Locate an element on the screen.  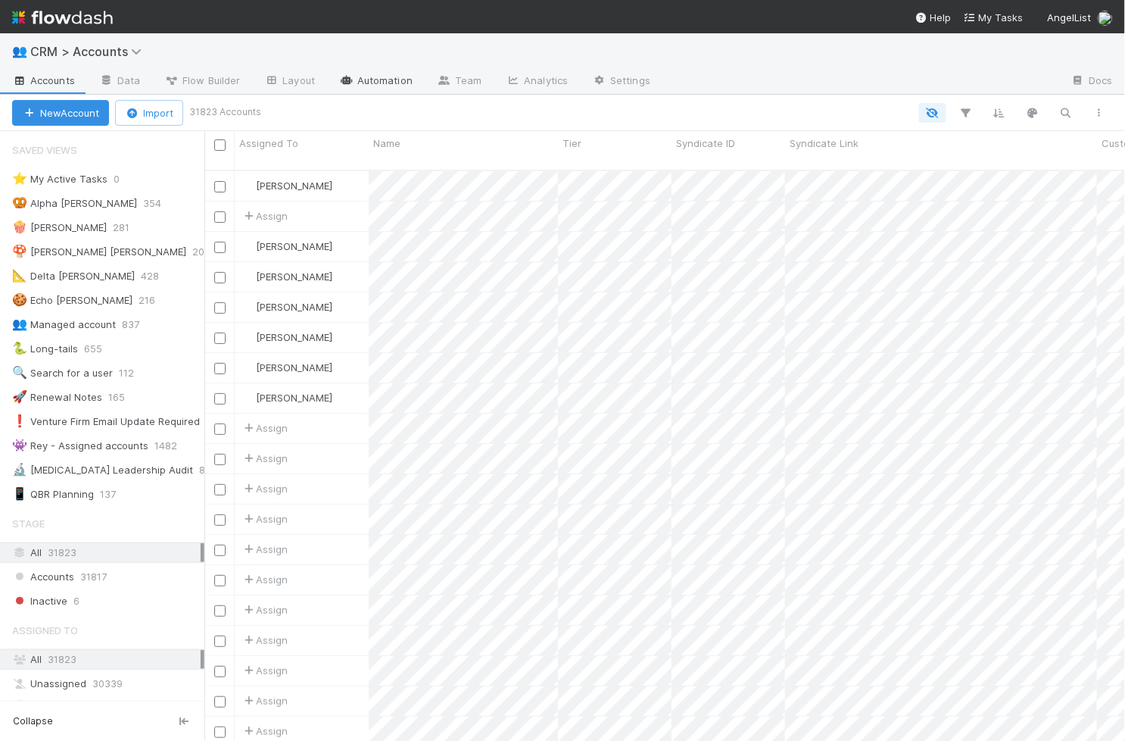
div: Unassigned is located at coordinates (106, 683).